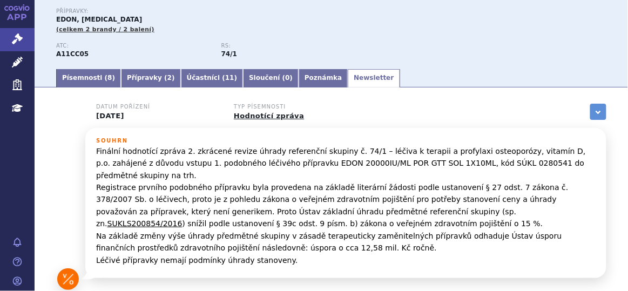  I want to click on strong: CHOLEKALCIFEROL, so click(72, 54).